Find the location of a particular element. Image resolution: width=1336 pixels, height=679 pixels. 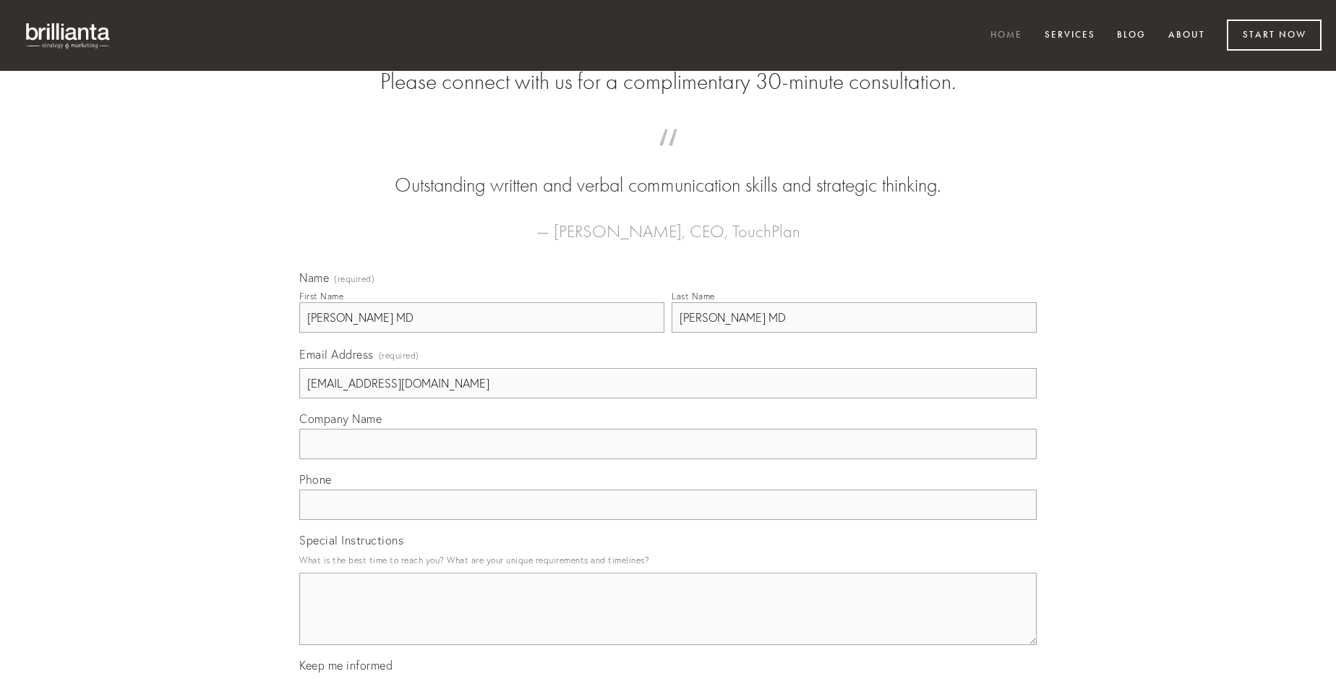

span: Name is located at coordinates (314, 278).